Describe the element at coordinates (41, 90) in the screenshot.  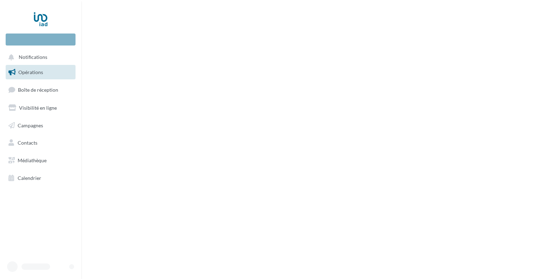
I see `a: Boîte de réception` at that location.